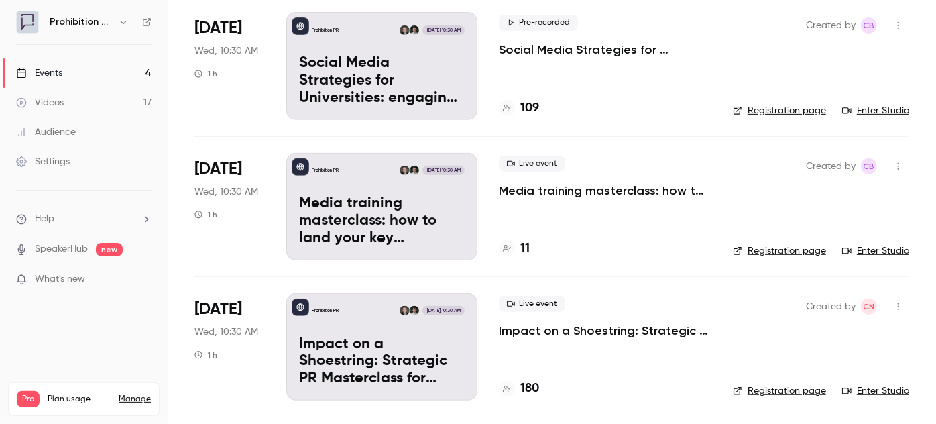 Image resolution: width=936 pixels, height=424 pixels. Describe the element at coordinates (519, 388) in the screenshot. I see `a: 180` at that location.